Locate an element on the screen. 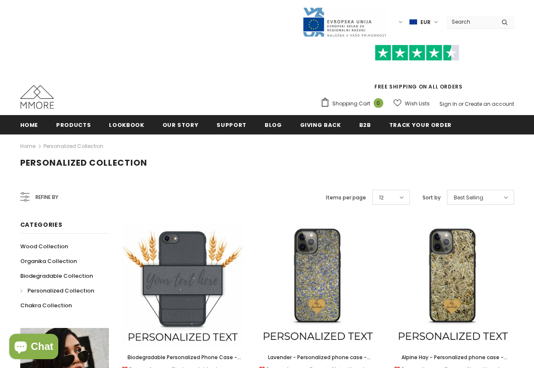 This screenshot has width=534, height=368. input: Search Site is located at coordinates (470, 22).